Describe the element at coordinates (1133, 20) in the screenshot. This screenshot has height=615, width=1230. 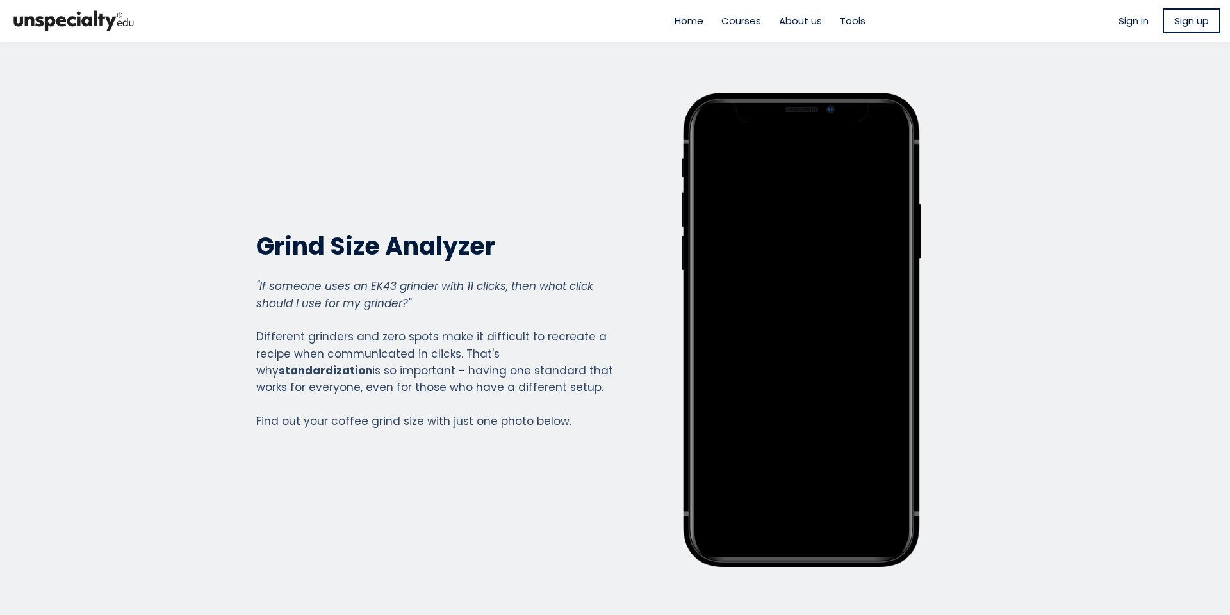
I see `span: Sign in` at that location.